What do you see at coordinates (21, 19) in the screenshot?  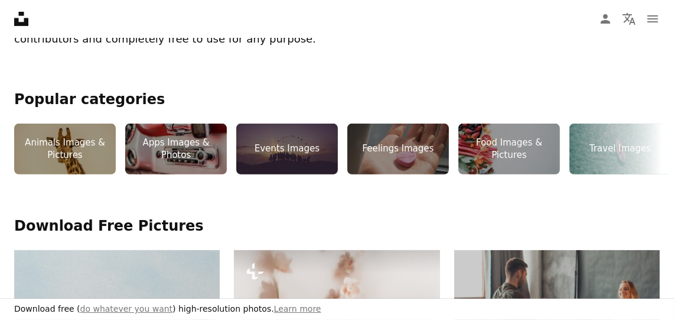 I see `a: Home — Unsplash` at bounding box center [21, 19].